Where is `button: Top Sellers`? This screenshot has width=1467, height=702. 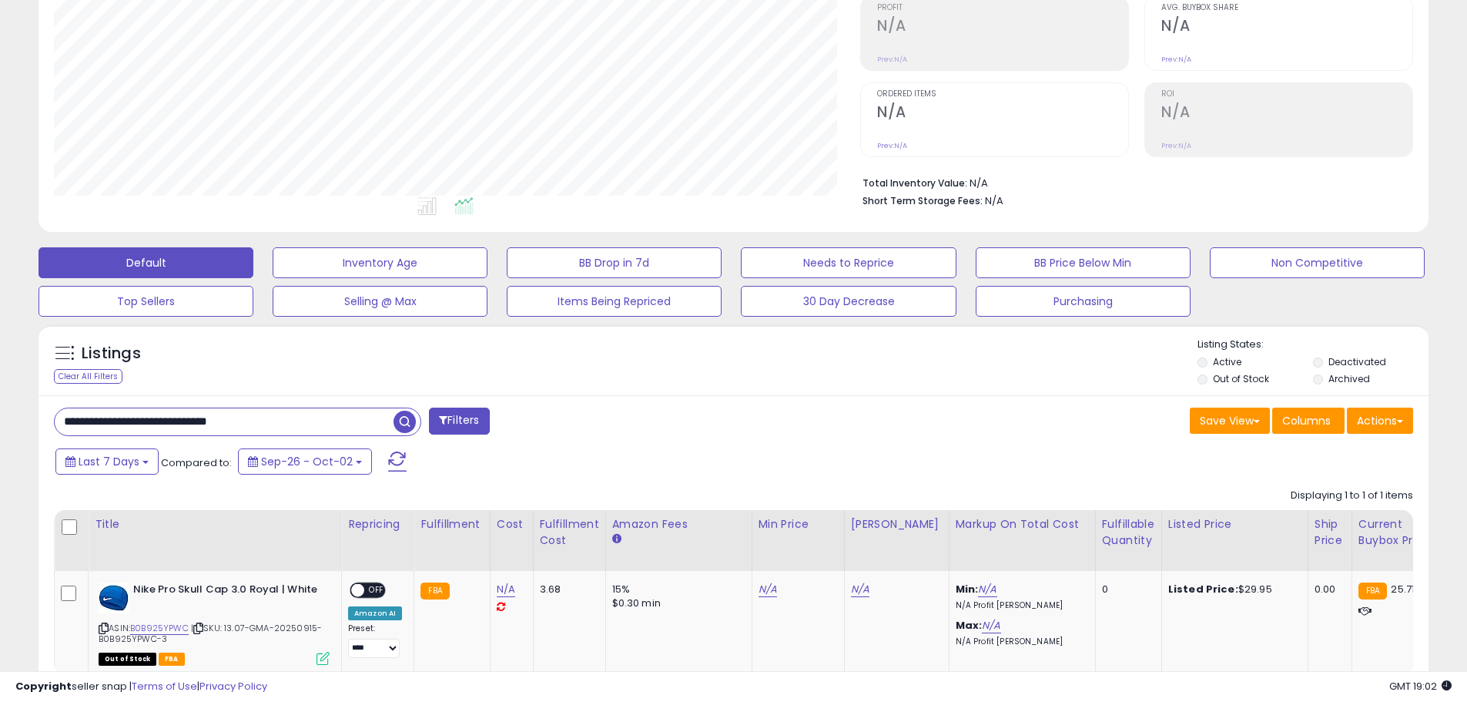
button: Top Sellers is located at coordinates (146, 301).